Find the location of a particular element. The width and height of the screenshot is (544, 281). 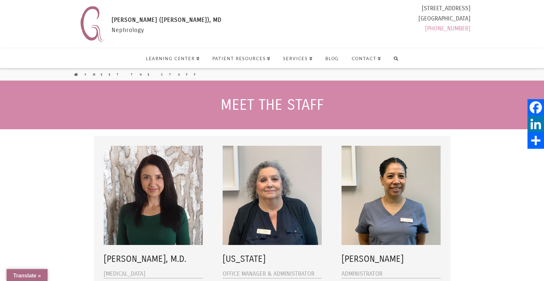

span: Blog is located at coordinates (332, 58).